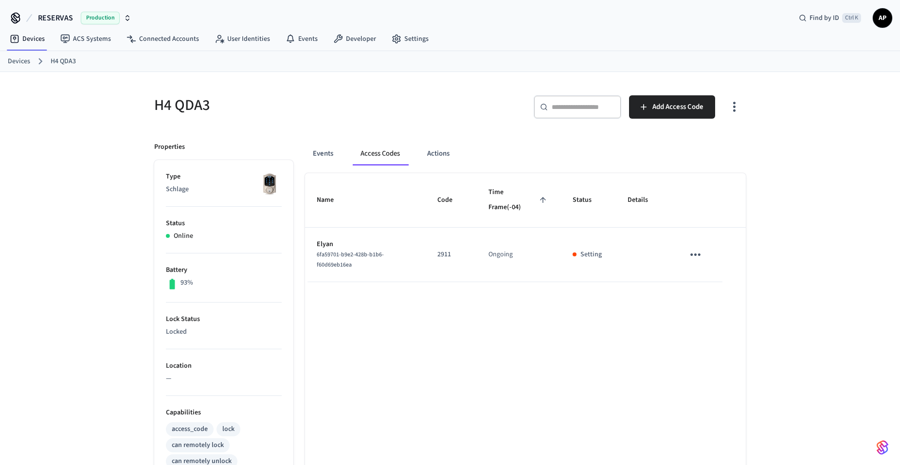 The image size is (900, 465). Describe the element at coordinates (525, 154) in the screenshot. I see `div: ant example` at that location.